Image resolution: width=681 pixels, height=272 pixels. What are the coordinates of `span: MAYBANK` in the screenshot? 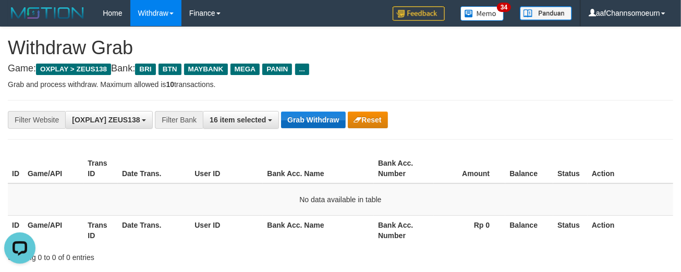 It's located at (206, 69).